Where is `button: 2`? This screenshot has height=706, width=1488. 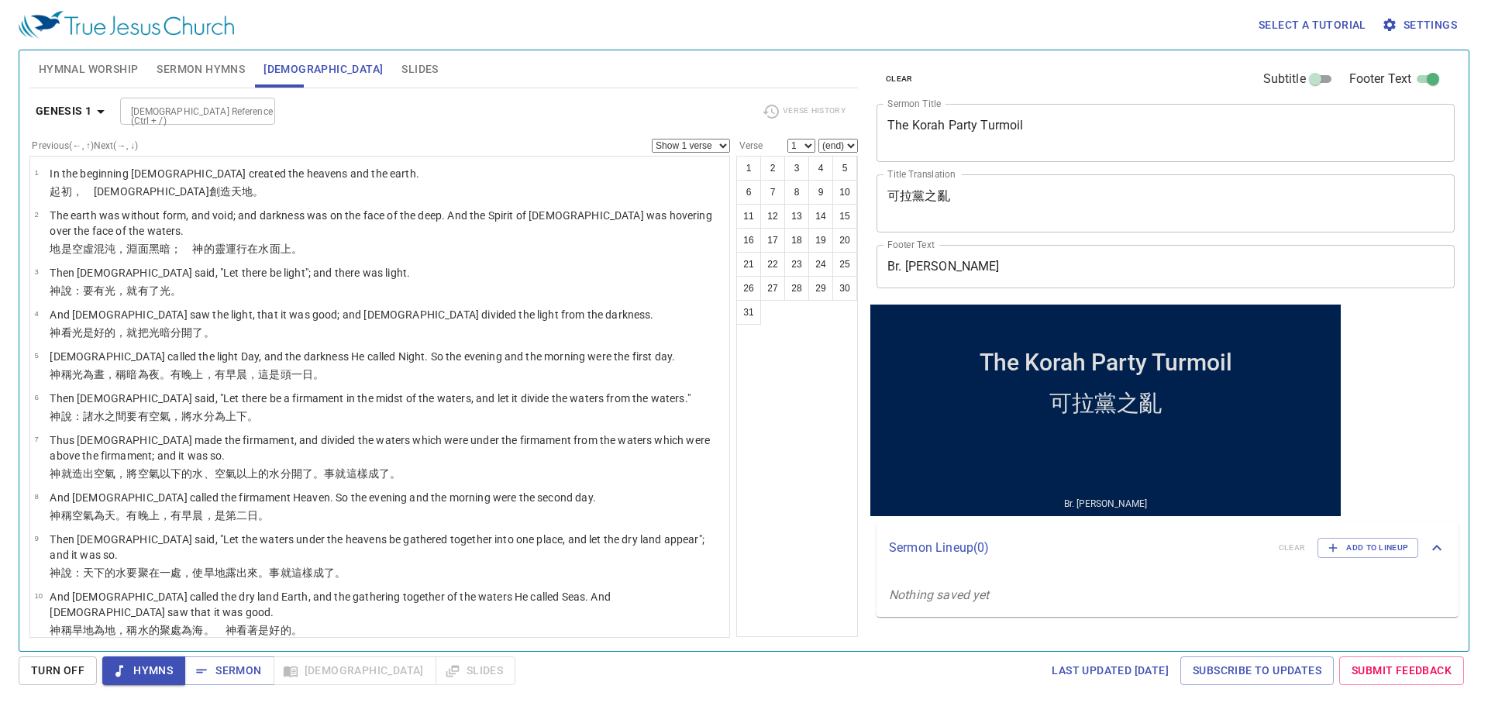
button: 2 is located at coordinates (772, 168).